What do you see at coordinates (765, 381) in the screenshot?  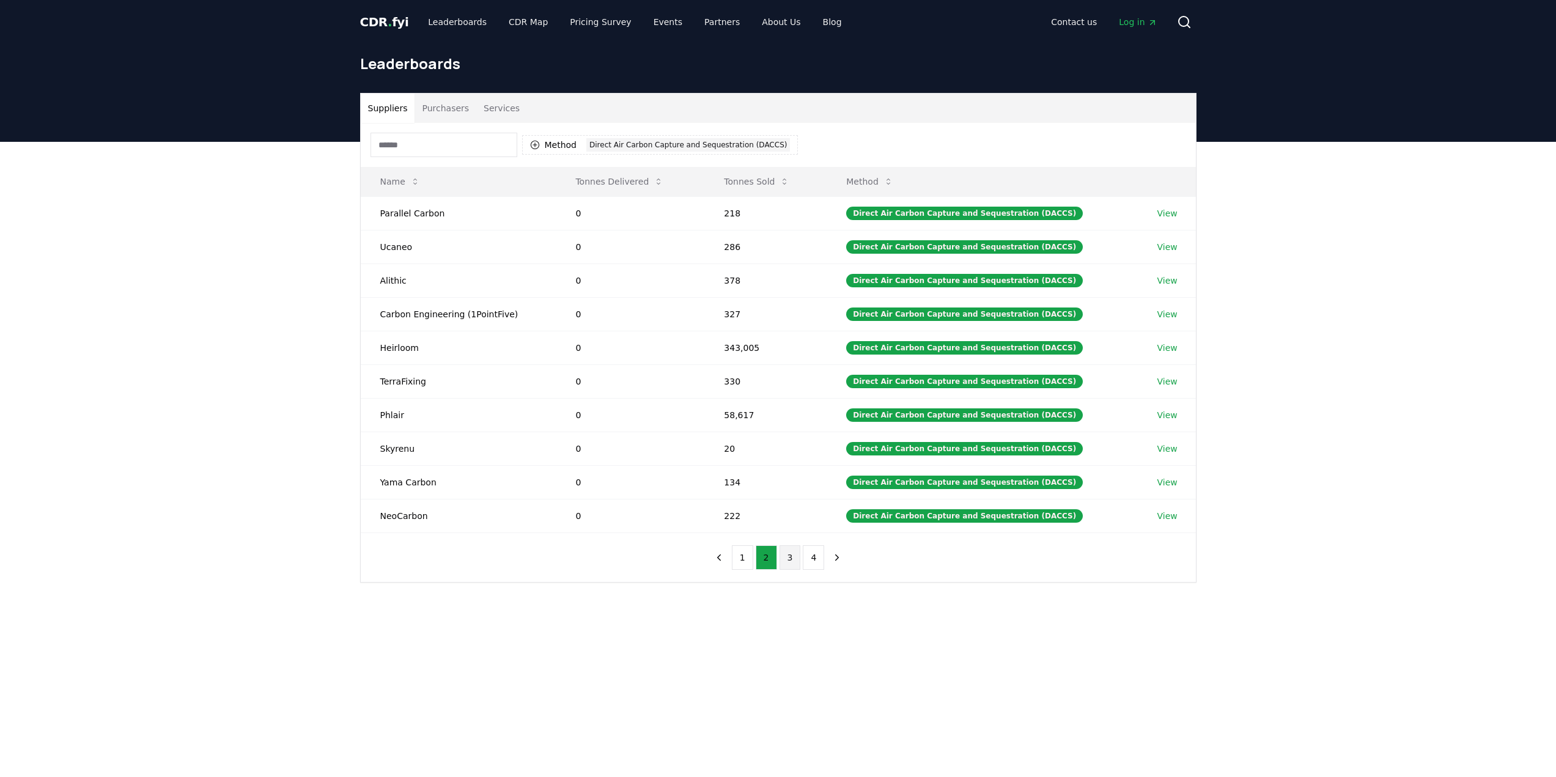 I see `td: 330` at bounding box center [765, 381].